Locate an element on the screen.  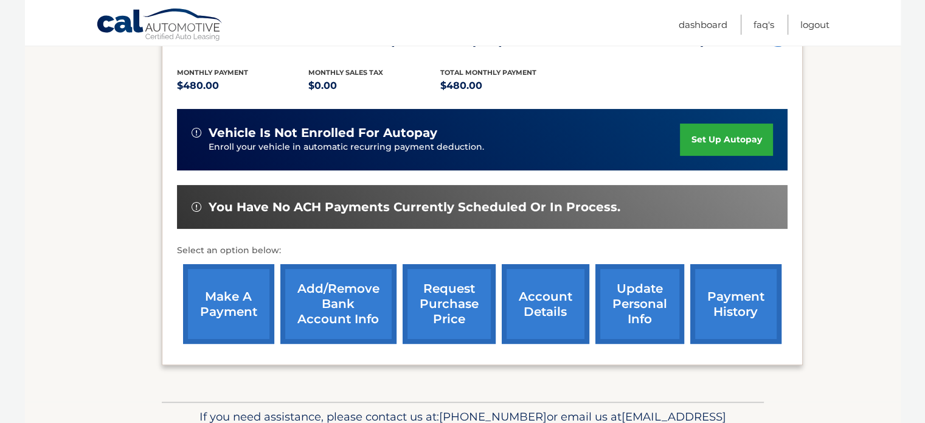
p: $0.00 is located at coordinates (374, 86).